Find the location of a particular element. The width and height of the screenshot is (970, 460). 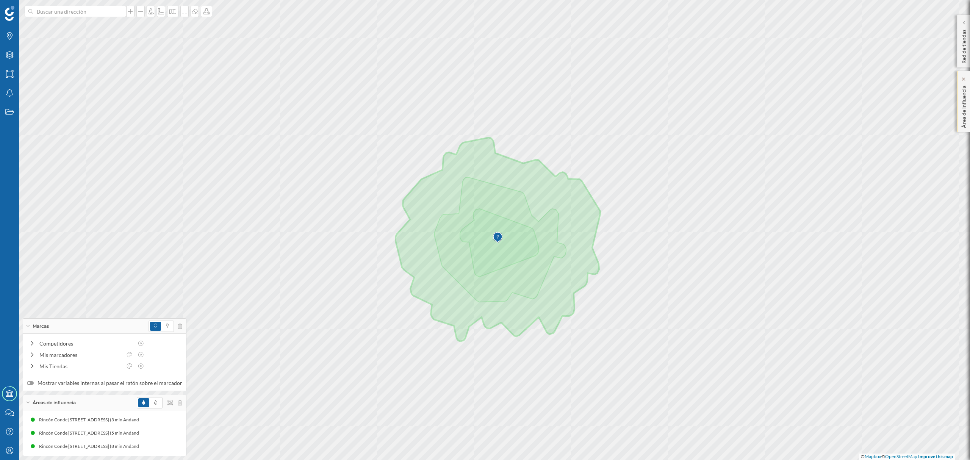

p: Red de tiendas is located at coordinates (964, 45).